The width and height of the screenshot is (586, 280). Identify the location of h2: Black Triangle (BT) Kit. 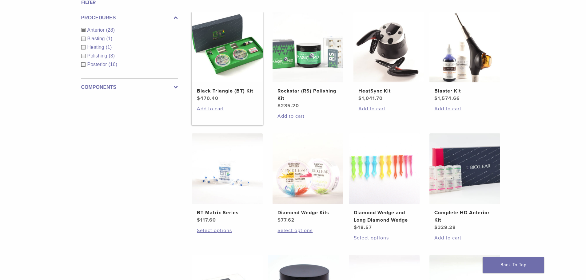
(227, 91).